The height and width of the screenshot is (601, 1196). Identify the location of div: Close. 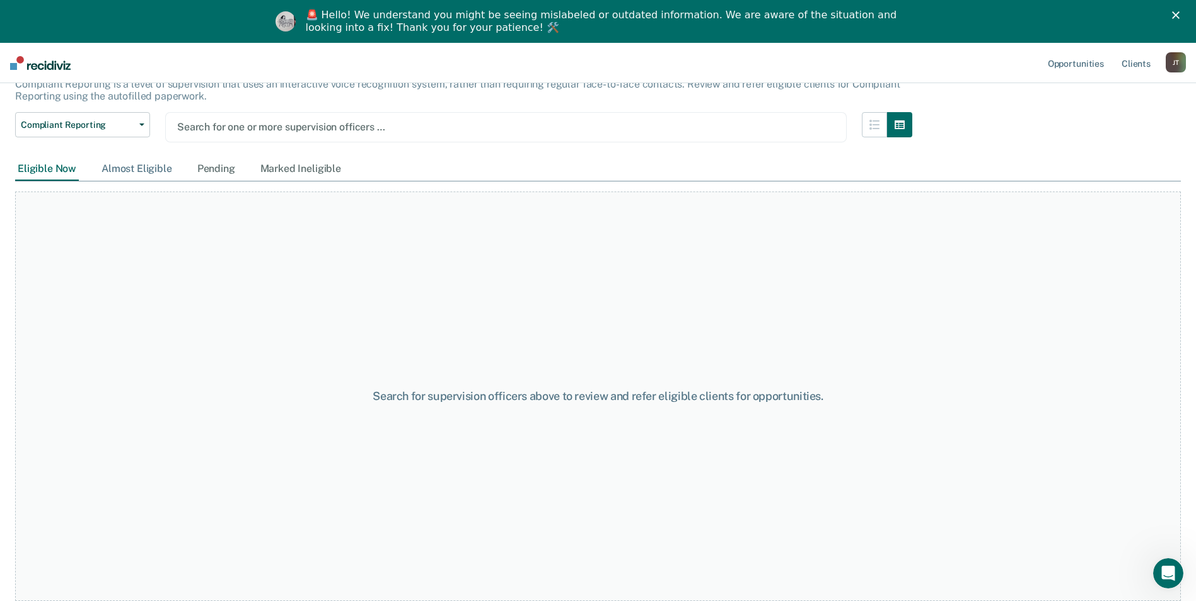
(1178, 15).